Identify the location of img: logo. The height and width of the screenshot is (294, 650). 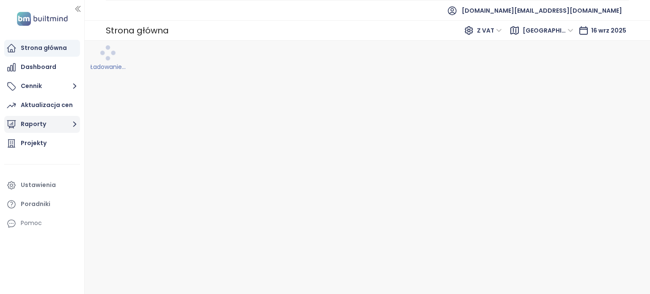
(42, 19).